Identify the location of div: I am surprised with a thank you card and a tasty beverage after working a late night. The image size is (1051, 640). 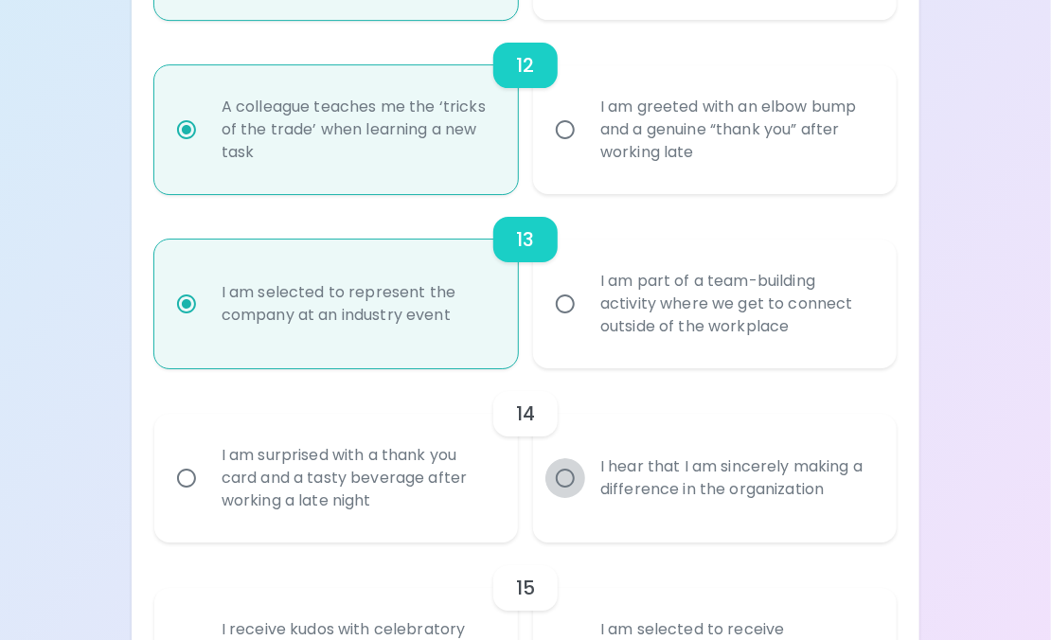
(357, 478).